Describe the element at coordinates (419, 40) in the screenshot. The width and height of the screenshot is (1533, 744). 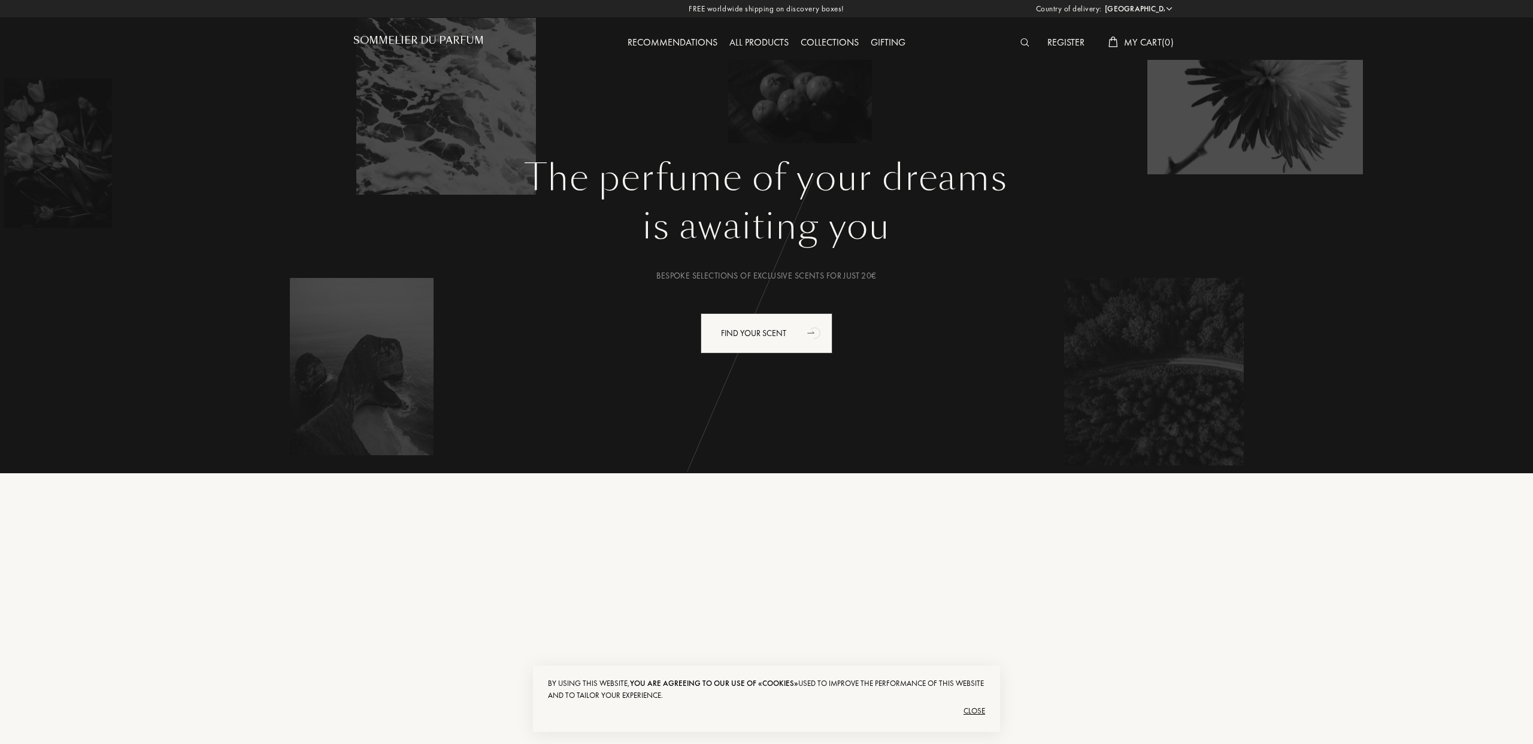
I see `h1: Sommelier du Parfum` at that location.